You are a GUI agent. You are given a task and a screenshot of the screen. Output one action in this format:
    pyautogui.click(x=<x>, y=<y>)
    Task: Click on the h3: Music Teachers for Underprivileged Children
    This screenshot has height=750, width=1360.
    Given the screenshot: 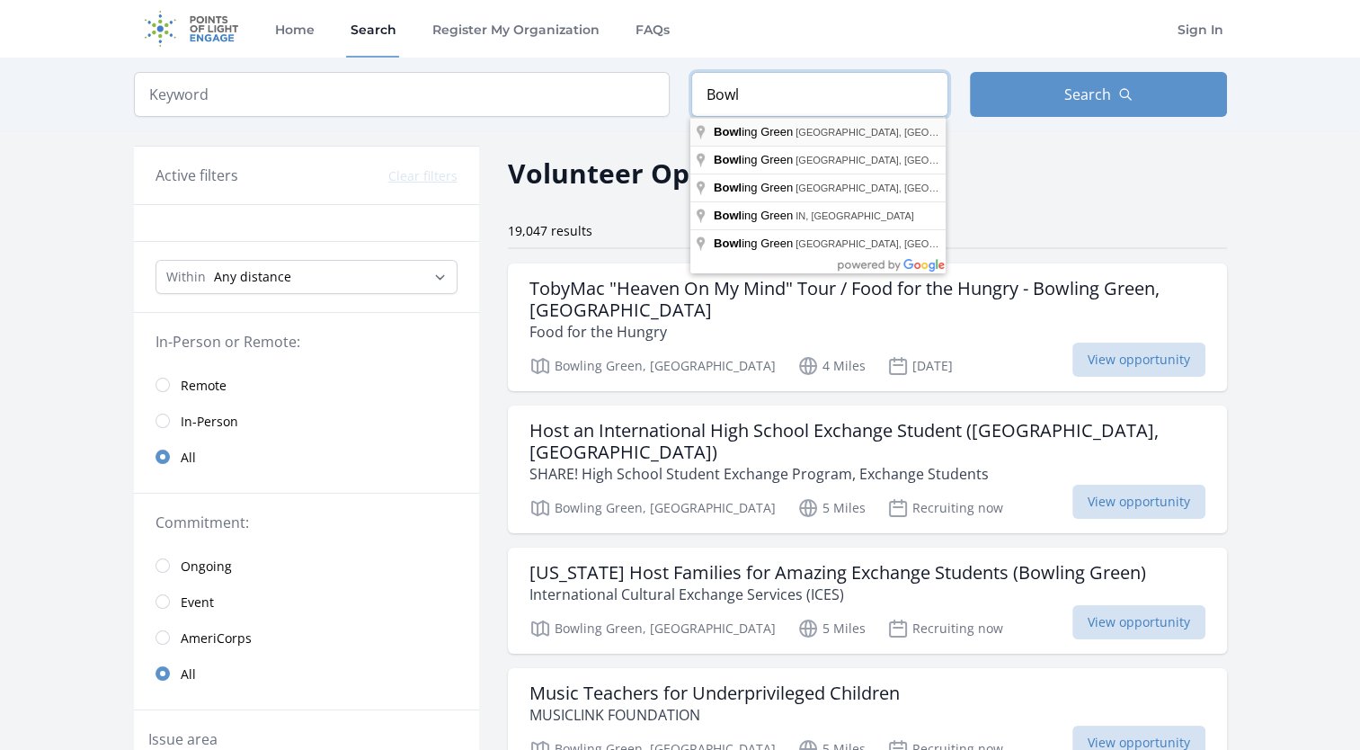 What is the action you would take?
    pyautogui.click(x=715, y=693)
    